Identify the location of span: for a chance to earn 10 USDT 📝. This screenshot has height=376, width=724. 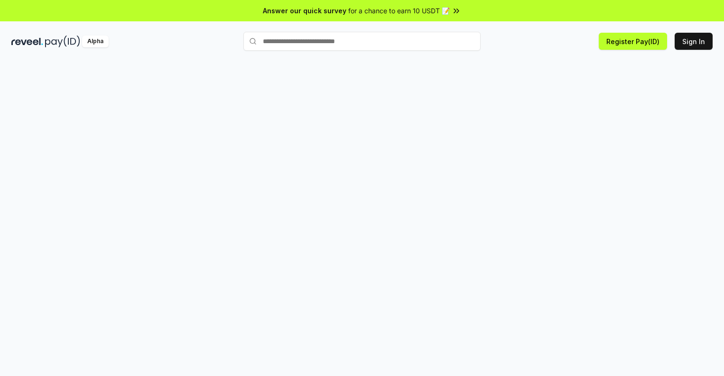
(399, 10).